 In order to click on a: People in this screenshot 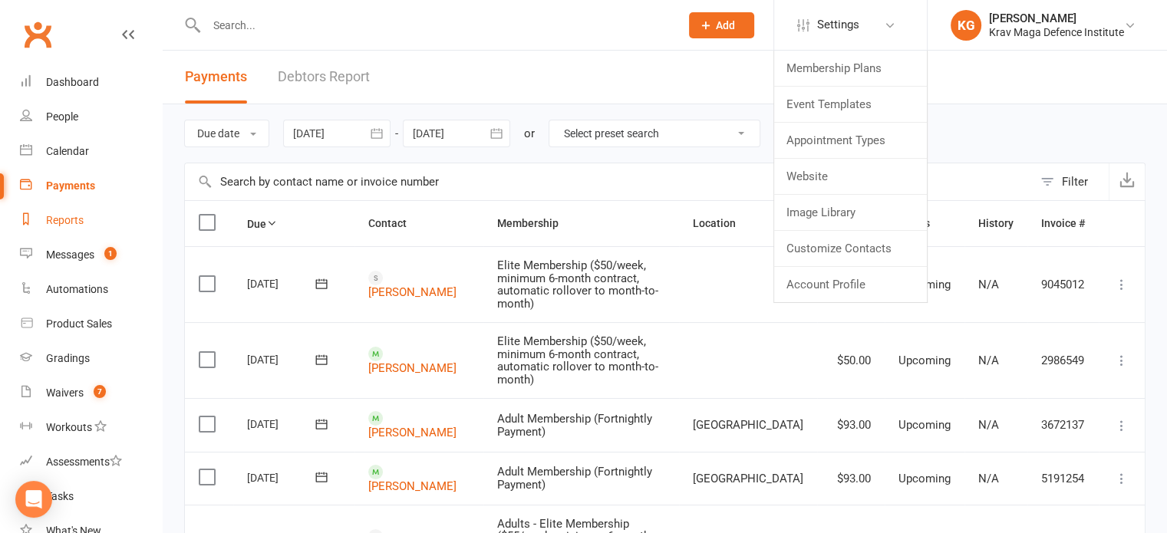, I will do `click(91, 117)`.